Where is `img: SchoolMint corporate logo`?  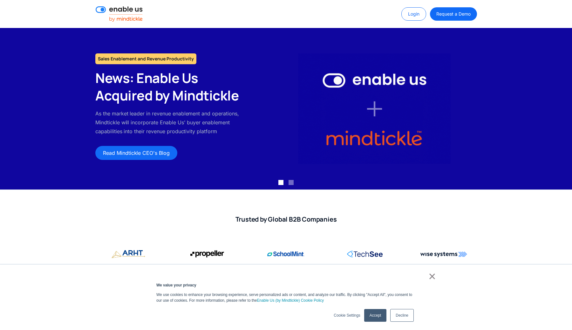
img: SchoolMint corporate logo is located at coordinates (286, 254).